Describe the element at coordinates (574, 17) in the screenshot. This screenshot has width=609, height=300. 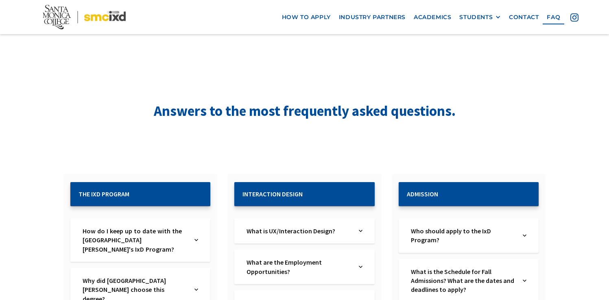
I see `img: icon - instagram` at that location.